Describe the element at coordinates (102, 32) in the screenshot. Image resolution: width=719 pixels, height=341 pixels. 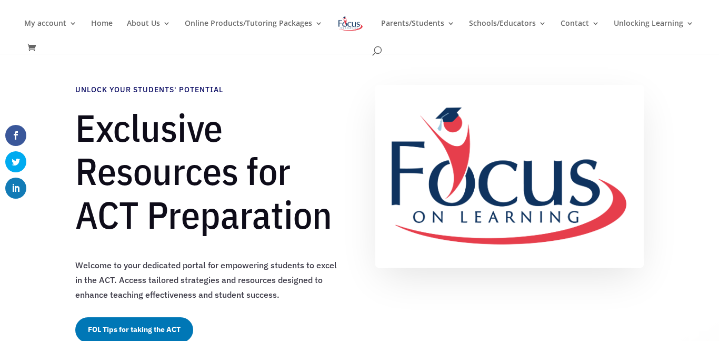
I see `a: Home` at that location.